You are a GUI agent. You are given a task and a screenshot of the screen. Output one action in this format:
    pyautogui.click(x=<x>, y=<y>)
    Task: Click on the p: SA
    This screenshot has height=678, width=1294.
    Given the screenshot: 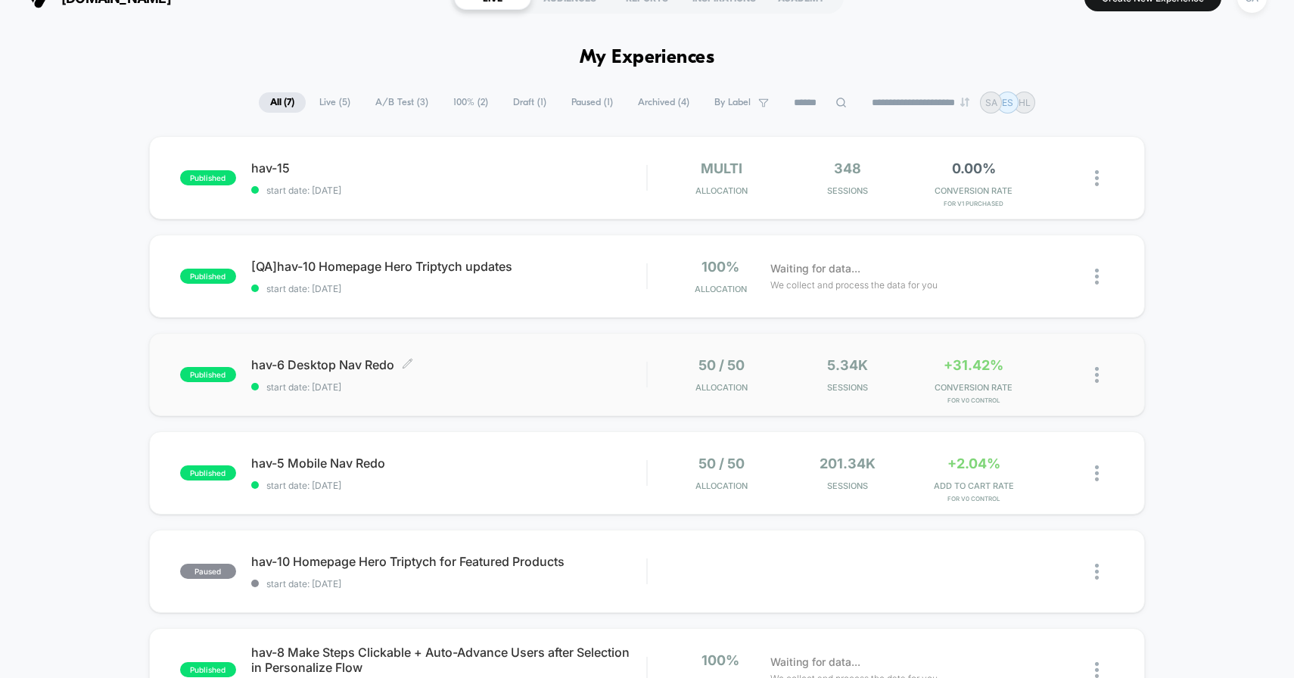 What is the action you would take?
    pyautogui.click(x=991, y=102)
    